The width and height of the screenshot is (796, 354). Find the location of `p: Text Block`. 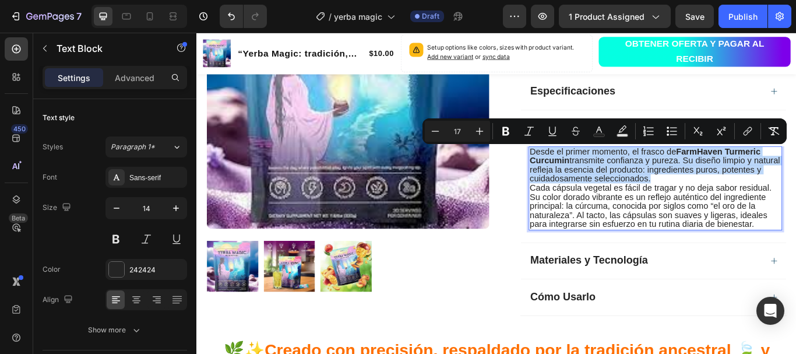

p: Text Block is located at coordinates (106, 48).